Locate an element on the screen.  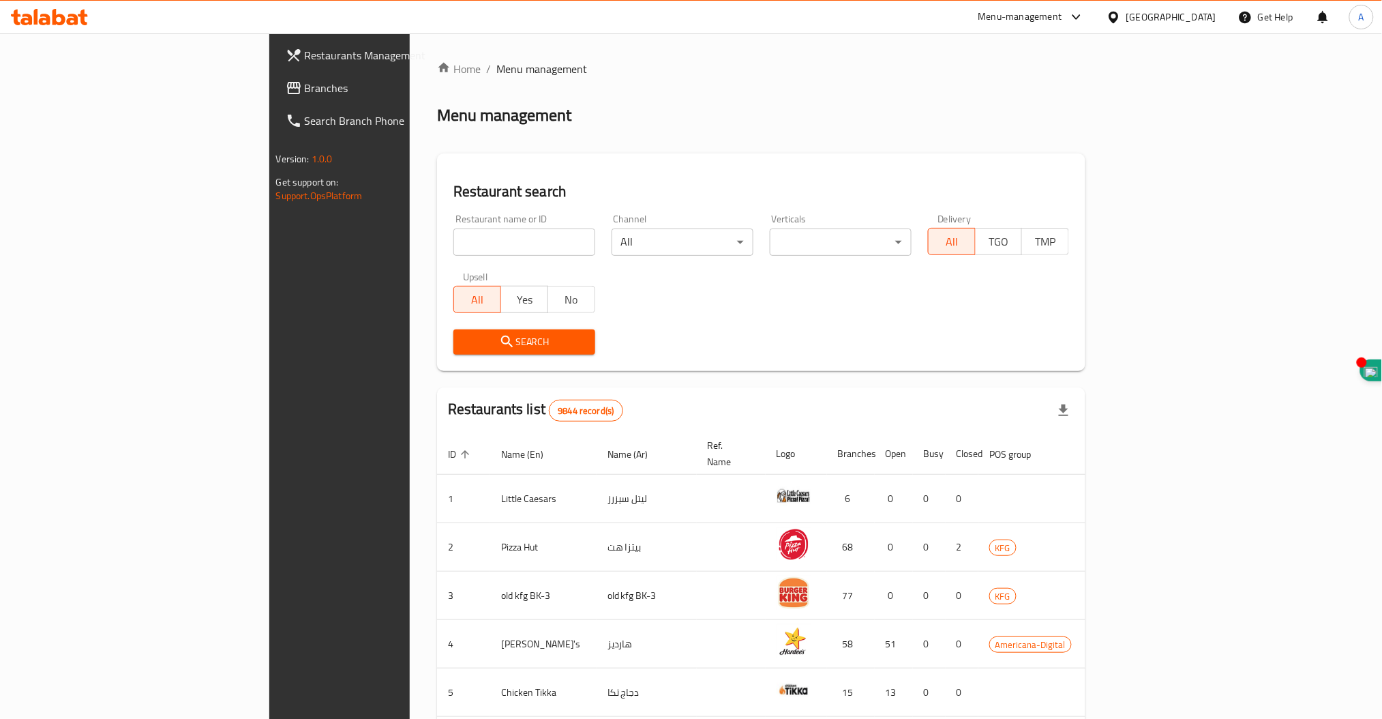
div: Total records count is located at coordinates (586, 411).